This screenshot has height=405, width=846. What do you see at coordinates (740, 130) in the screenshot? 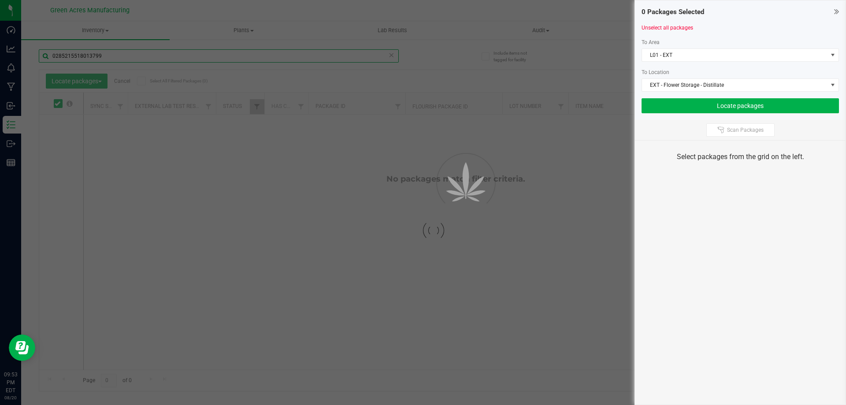
I see `button: Scan Packages` at bounding box center [740, 130].